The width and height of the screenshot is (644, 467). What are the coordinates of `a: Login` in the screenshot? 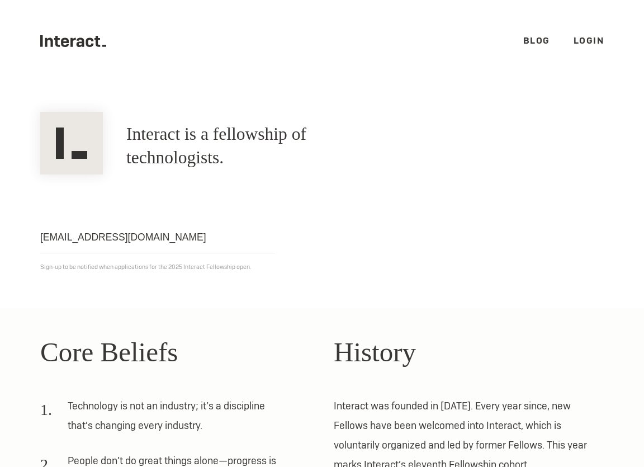 It's located at (589, 40).